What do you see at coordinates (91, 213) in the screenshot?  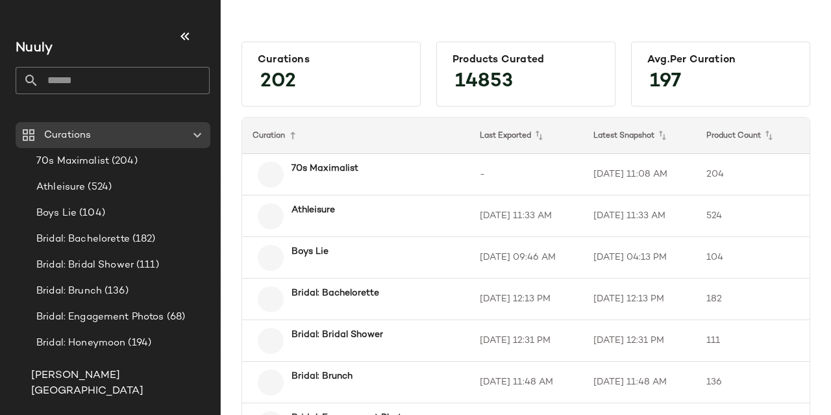 I see `span: (104)` at bounding box center [91, 213].